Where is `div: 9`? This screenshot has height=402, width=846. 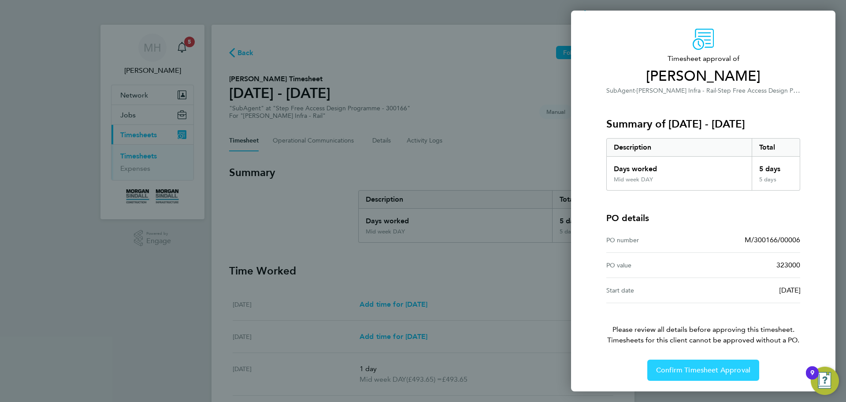
div: 9 is located at coordinates (812, 378).